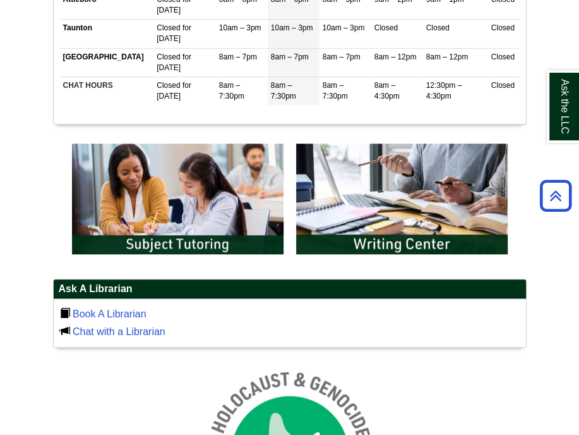 The height and width of the screenshot is (435, 579). Describe the element at coordinates (402, 198) in the screenshot. I see `img: Writing Center Information` at that location.